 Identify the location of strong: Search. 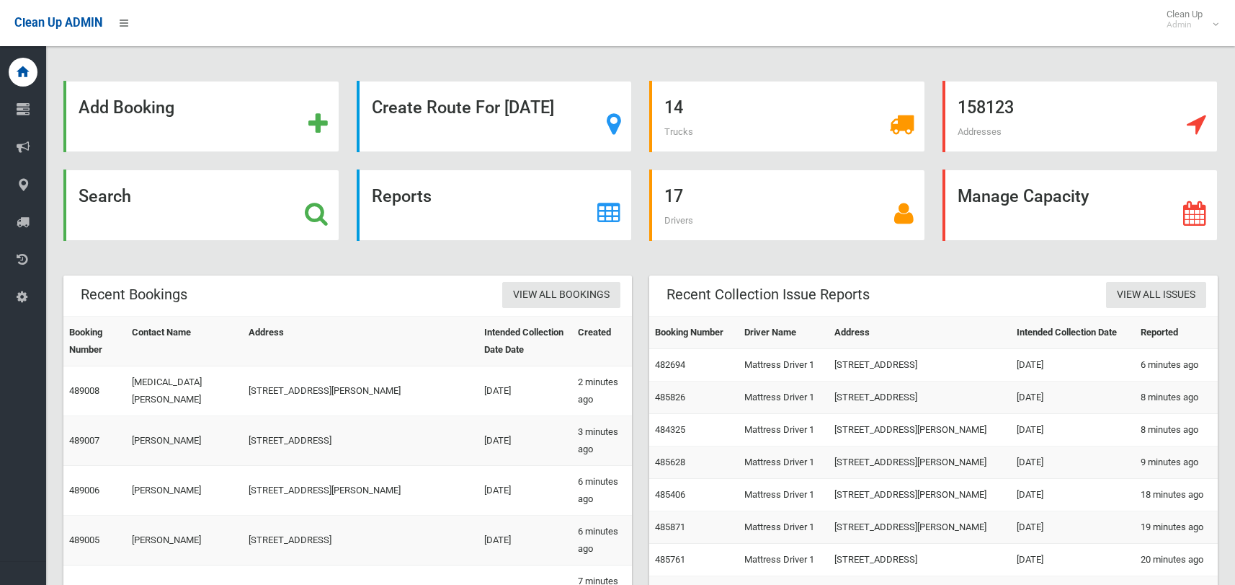
(105, 196).